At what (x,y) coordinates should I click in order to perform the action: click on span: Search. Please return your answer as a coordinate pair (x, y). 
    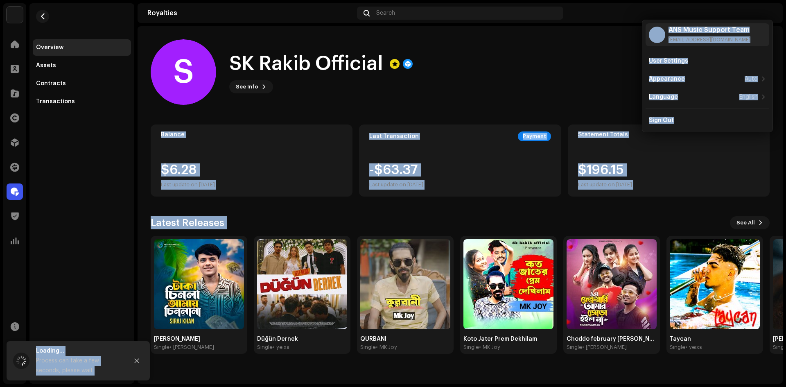
    Looking at the image, I should click on (386, 13).